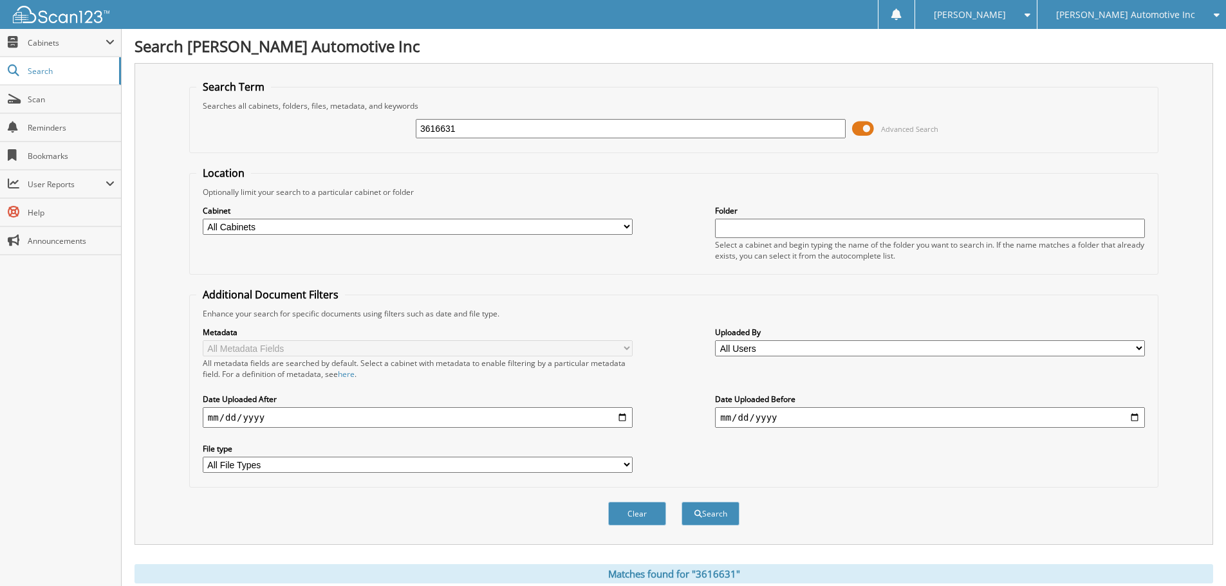 This screenshot has width=1226, height=586. Describe the element at coordinates (70, 71) in the screenshot. I see `span: Search` at that location.